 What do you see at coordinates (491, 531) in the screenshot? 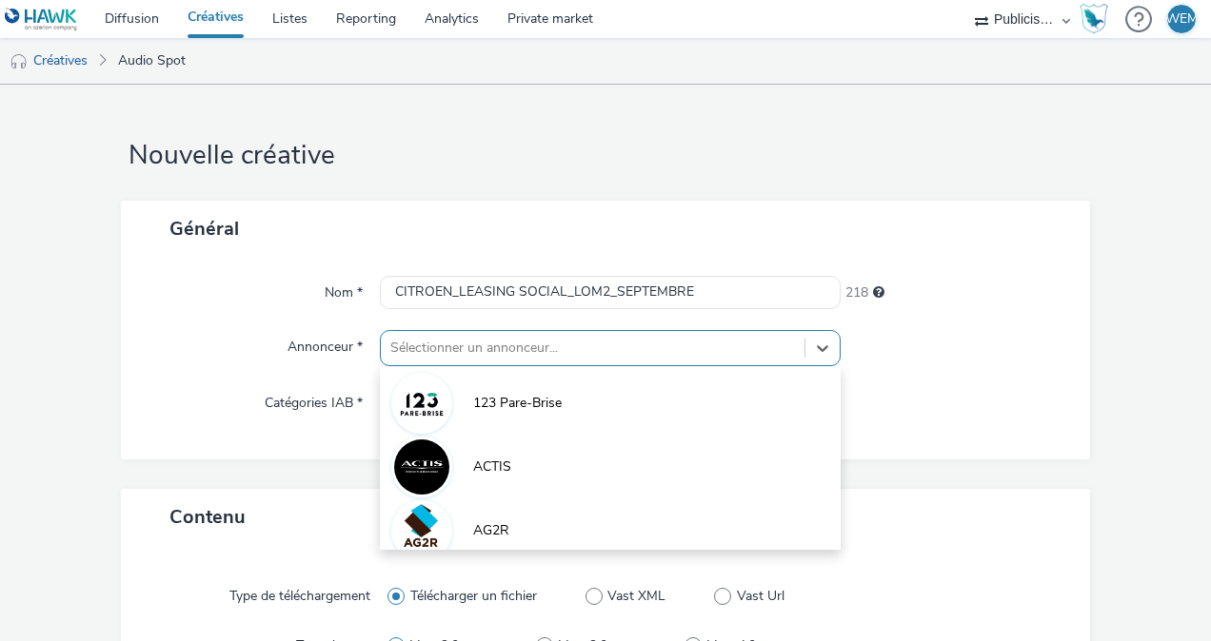
I see `span: AG2R` at bounding box center [491, 531].